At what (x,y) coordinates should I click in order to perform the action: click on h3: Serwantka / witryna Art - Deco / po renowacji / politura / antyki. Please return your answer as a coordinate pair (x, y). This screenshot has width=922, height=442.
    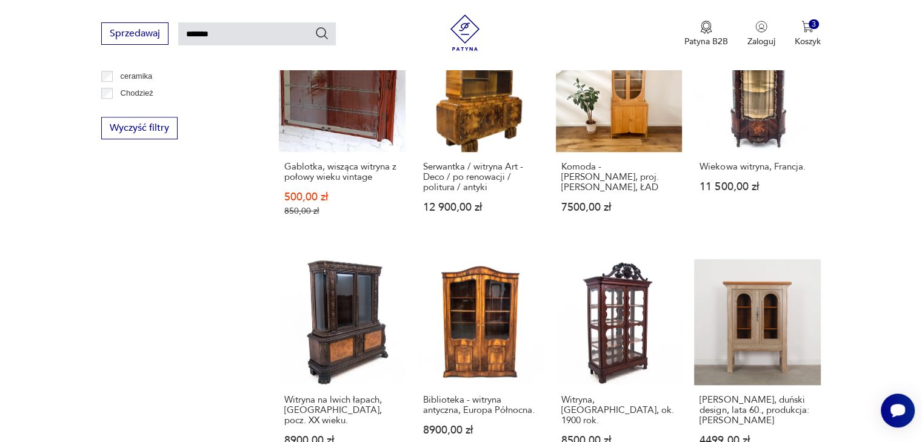
    Looking at the image, I should click on (480, 177).